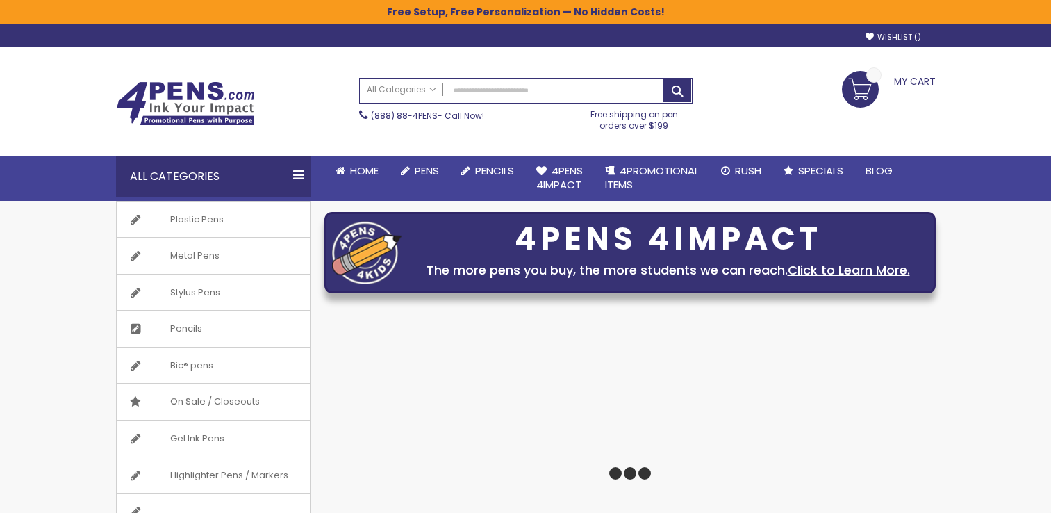 Image resolution: width=1051 pixels, height=513 pixels. I want to click on span: Plastic Pens, so click(197, 220).